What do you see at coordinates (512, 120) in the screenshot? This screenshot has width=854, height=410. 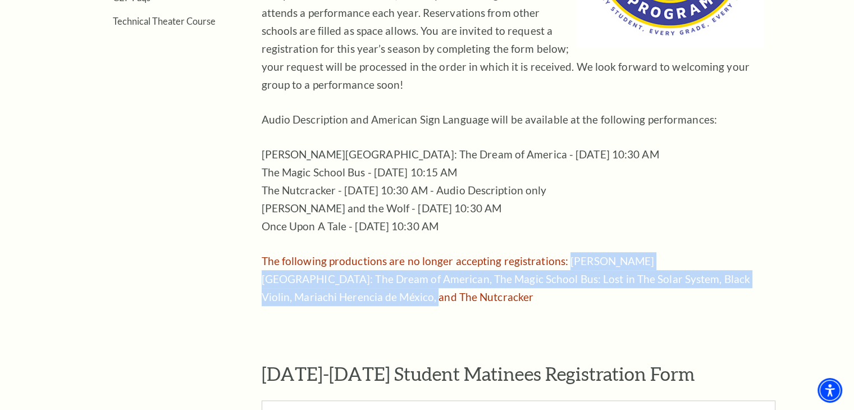 I see `p: Audio Description and American Sign Language will be available at the following performances:` at bounding box center [512, 120].